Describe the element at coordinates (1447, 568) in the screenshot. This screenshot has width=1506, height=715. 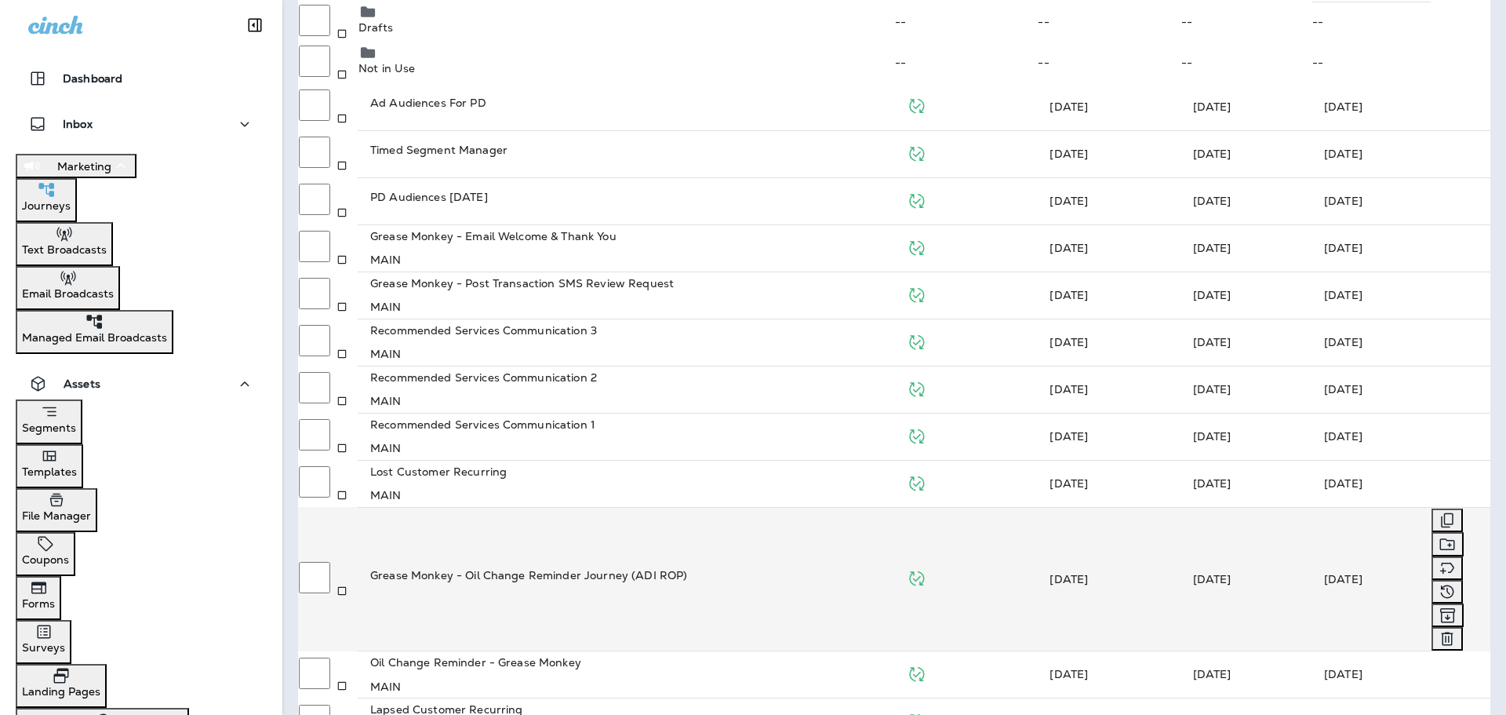
I see `button: Add tags` at that location.